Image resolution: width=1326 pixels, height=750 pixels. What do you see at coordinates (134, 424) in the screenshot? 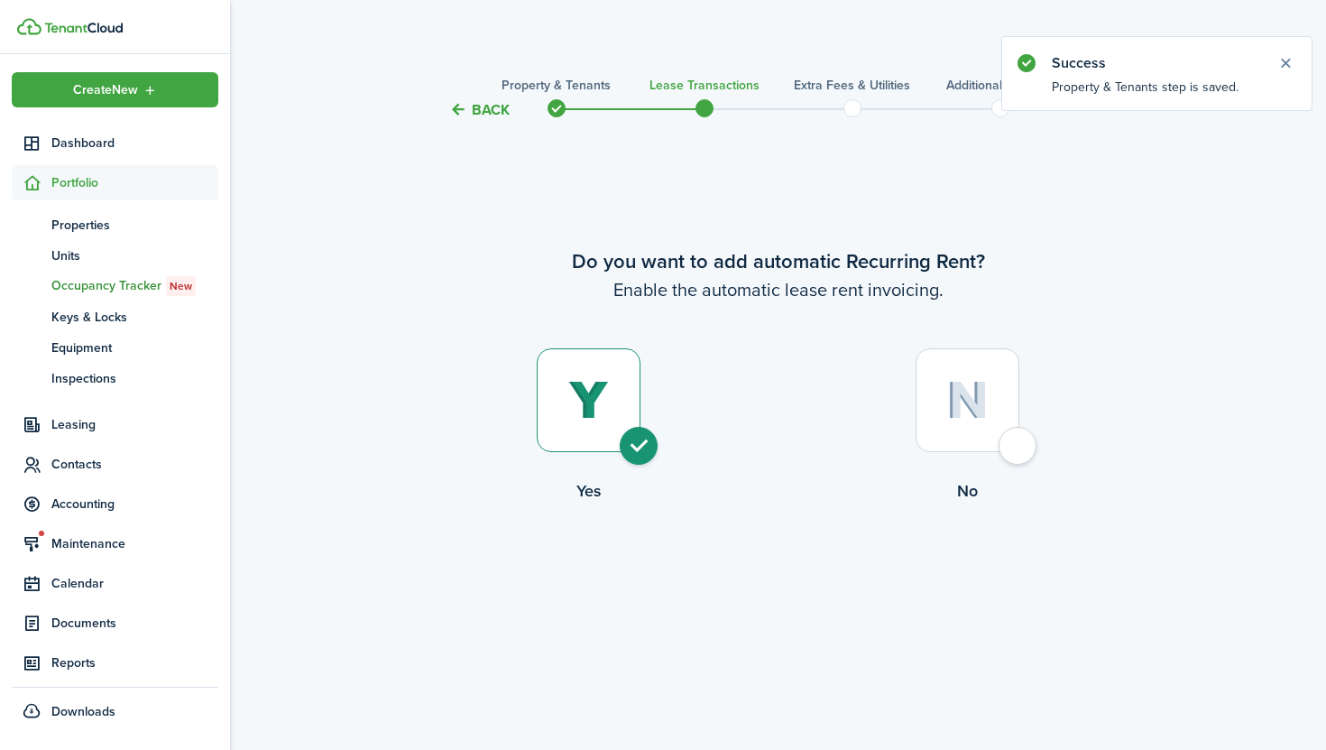
I see `span: Leasing` at bounding box center [134, 424].